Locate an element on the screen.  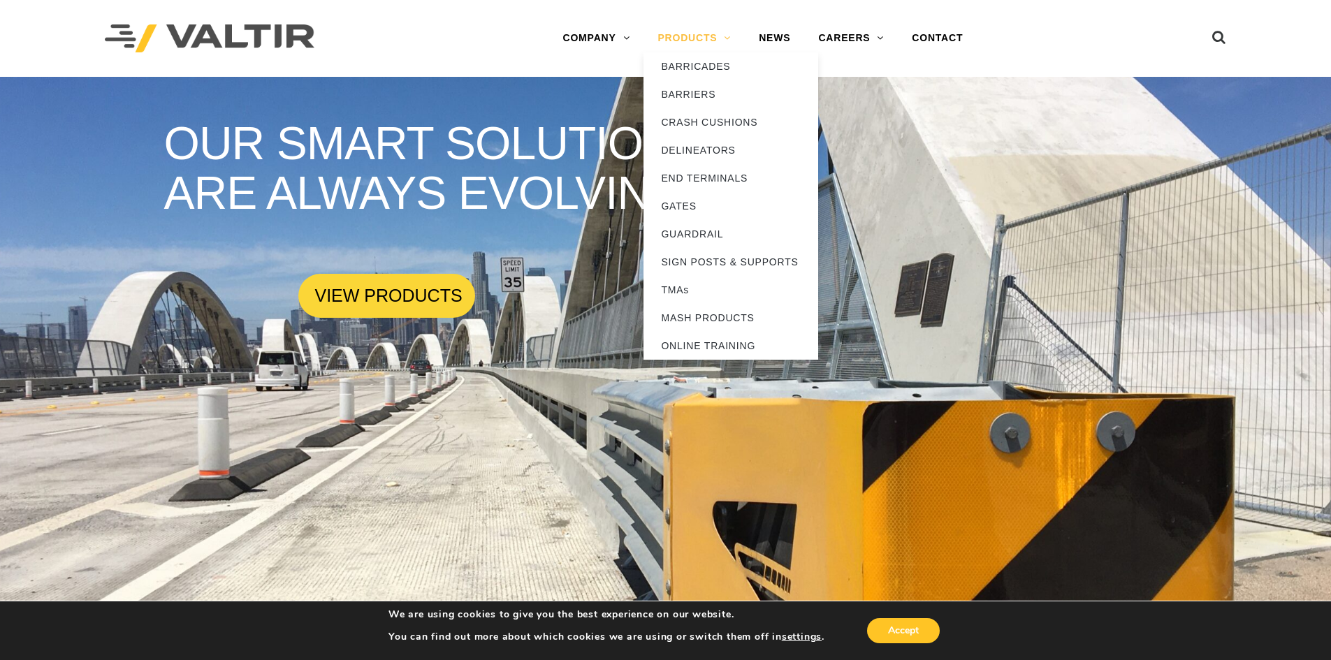
a: VIEW PRODUCTS is located at coordinates (386, 295).